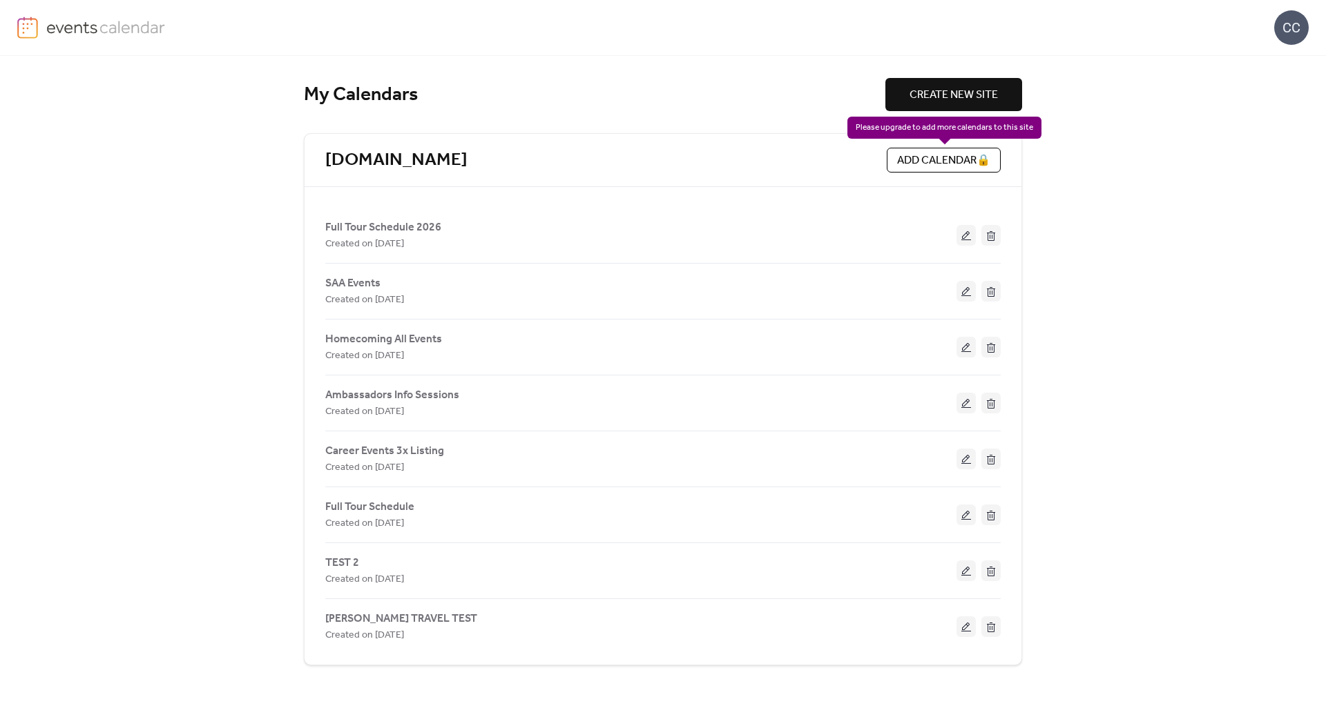  Describe the element at coordinates (392, 396) in the screenshot. I see `span: Ambassadors Info Sessions` at that location.